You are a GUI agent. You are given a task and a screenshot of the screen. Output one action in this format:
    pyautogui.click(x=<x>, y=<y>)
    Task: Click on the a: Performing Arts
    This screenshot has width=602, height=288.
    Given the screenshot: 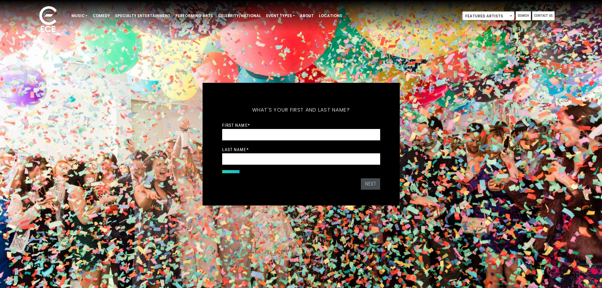 What is the action you would take?
    pyautogui.click(x=194, y=16)
    